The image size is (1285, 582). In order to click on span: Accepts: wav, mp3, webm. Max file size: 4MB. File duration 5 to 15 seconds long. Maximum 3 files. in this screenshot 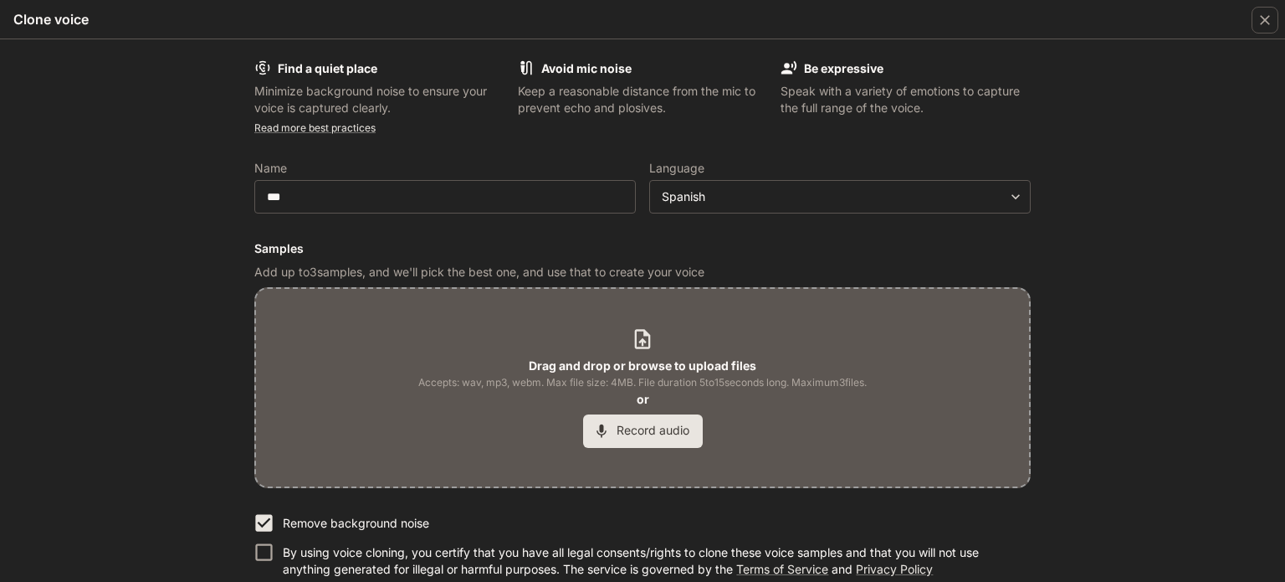, I will do `click(643, 382)`.